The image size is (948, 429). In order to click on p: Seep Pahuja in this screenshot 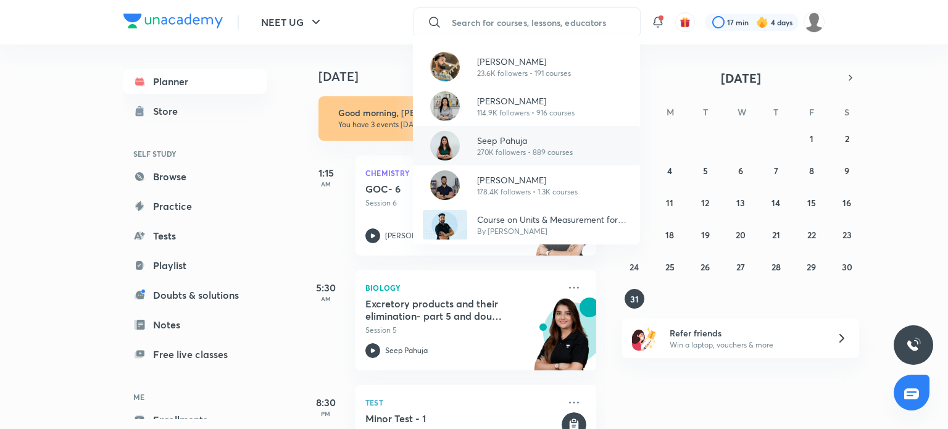, I will do `click(525, 140)`.